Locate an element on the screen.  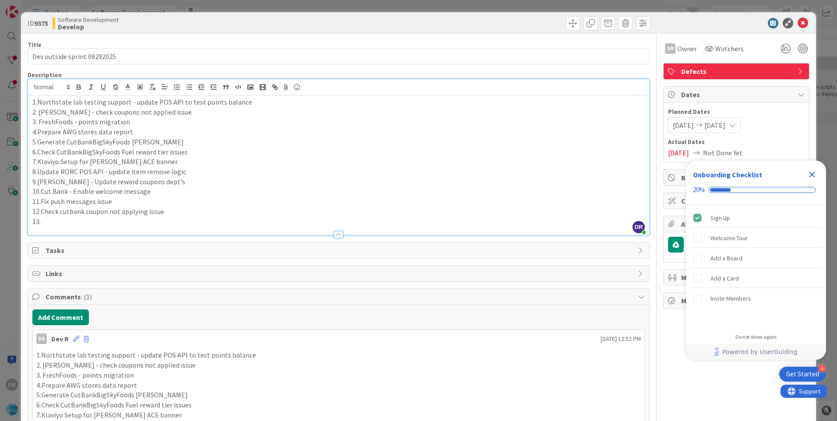
div: Add a Card is located at coordinates (725, 279).